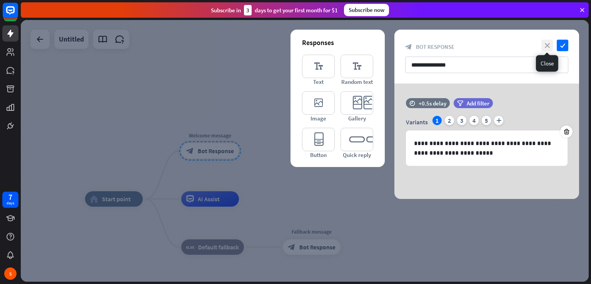 The image size is (591, 284). Describe the element at coordinates (18, 15) in the screenshot. I see `button: Open LiveChat chat widget` at that location.